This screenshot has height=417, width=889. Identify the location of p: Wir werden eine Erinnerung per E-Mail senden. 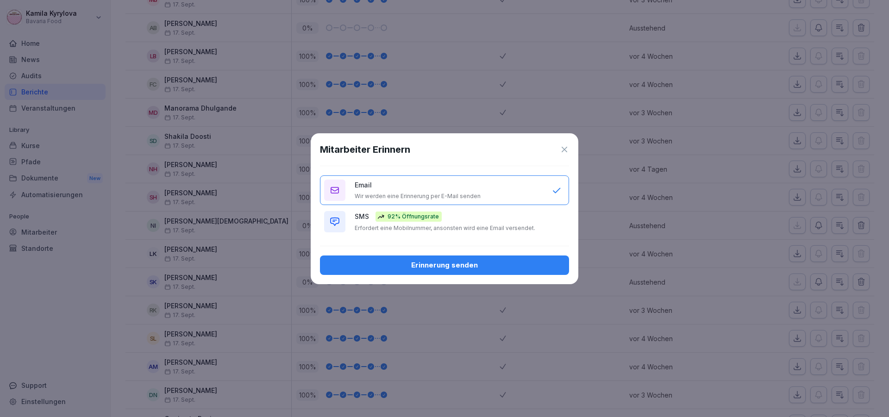
(417, 196).